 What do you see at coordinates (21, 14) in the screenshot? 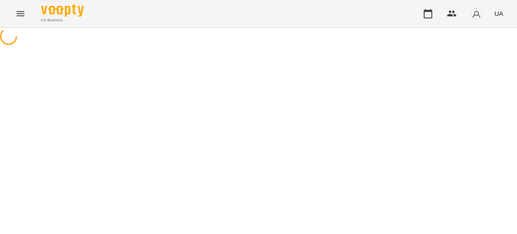
I see `button: Menu` at bounding box center [21, 14].